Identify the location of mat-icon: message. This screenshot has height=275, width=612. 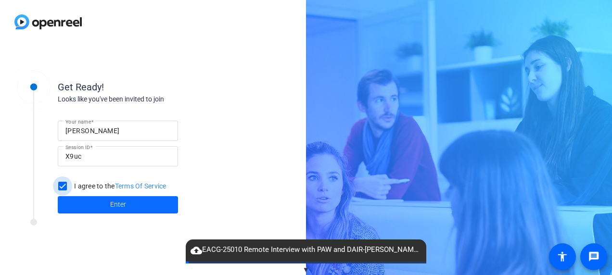
(594, 257).